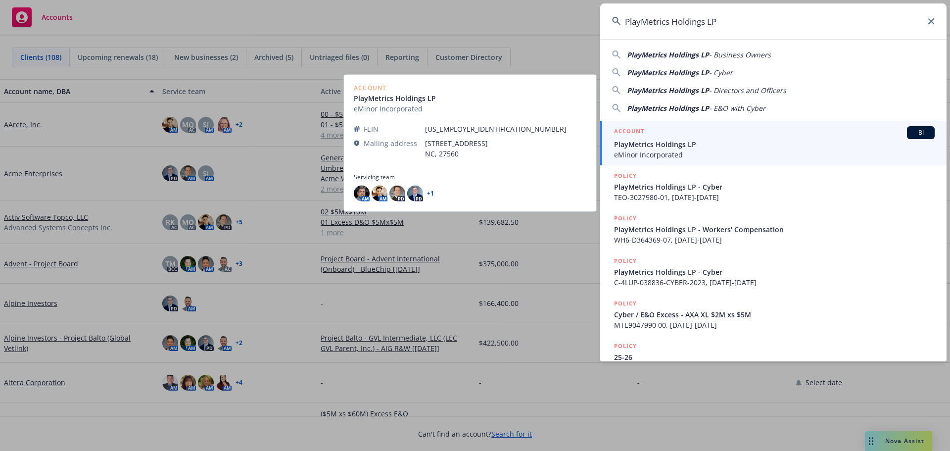 Image resolution: width=950 pixels, height=451 pixels. What do you see at coordinates (775, 357) in the screenshot?
I see `span: 25-26` at bounding box center [775, 357].